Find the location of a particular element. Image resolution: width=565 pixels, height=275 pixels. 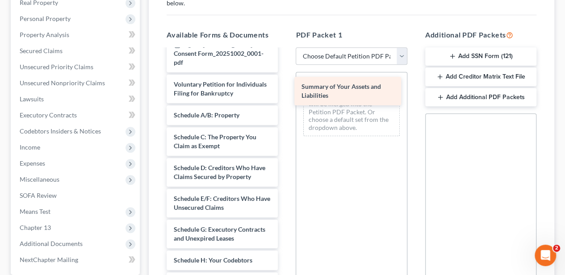

span: Executory Contracts is located at coordinates (48, 115).